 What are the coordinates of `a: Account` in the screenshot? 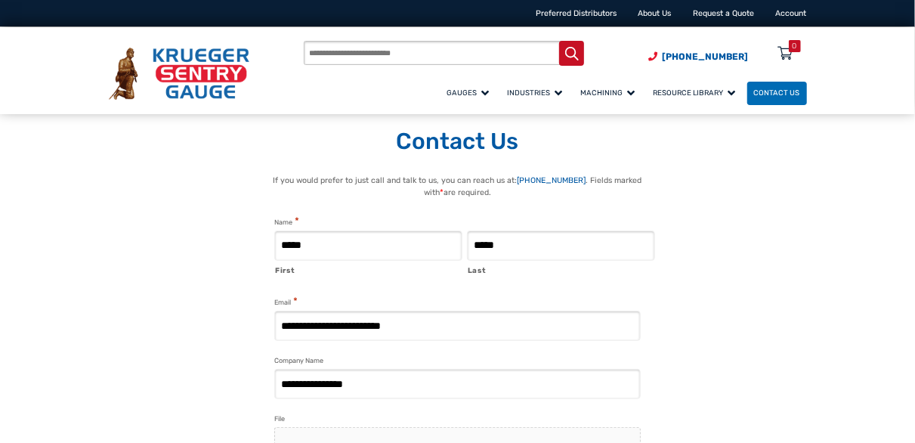 It's located at (791, 13).